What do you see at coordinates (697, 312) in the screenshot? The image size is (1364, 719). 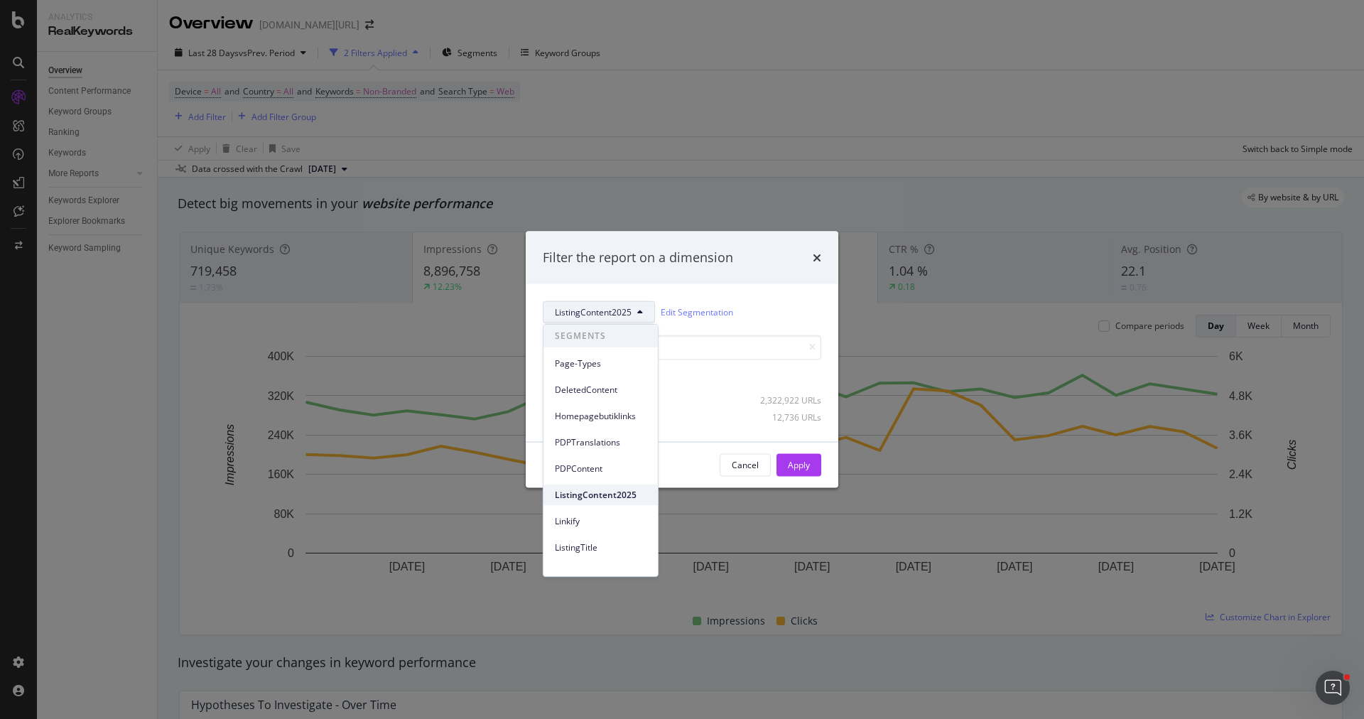 I see `a: Edit Segmentation` at bounding box center [697, 312].